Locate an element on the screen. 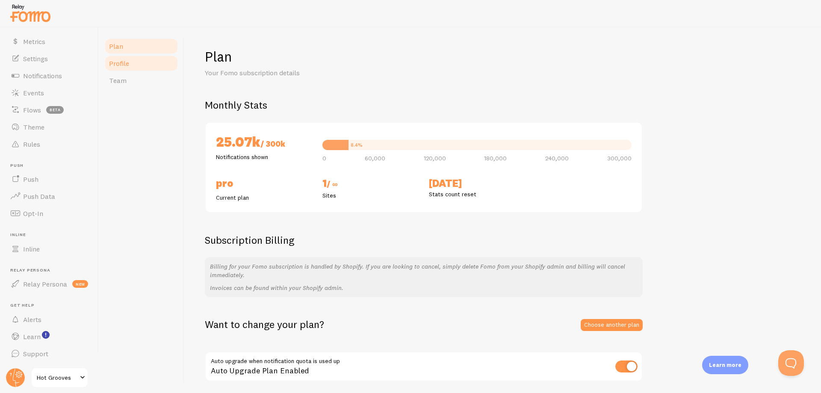 This screenshot has height=393, width=821. span: Plan is located at coordinates (116, 46).